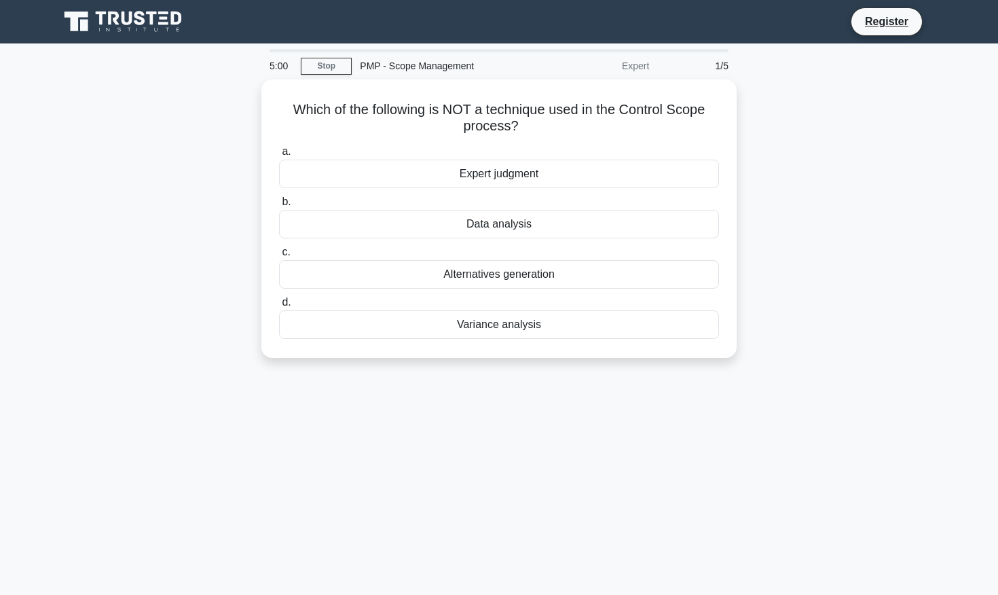  What do you see at coordinates (286, 151) in the screenshot?
I see `span: a.` at bounding box center [286, 151].